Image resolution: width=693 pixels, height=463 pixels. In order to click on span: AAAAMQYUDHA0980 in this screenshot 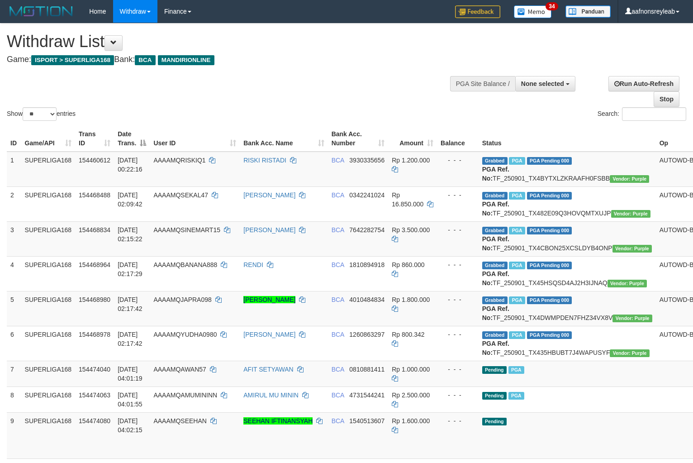, I will do `click(185, 335)`.